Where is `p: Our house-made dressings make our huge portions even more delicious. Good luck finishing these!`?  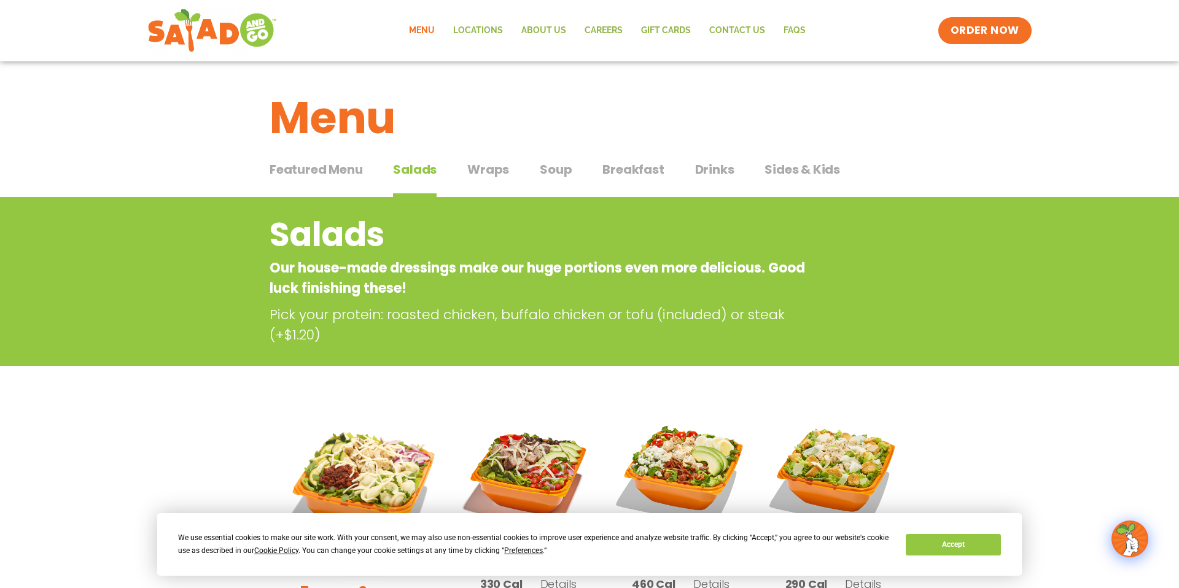 p: Our house-made dressings make our huge portions even more delicious. Good luck finishing these! is located at coordinates (540, 278).